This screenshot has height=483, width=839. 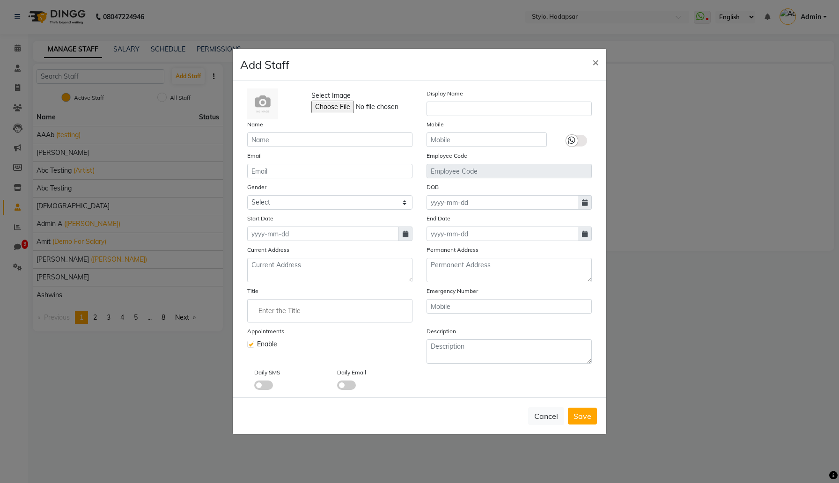 I want to click on label: DOB, so click(x=433, y=187).